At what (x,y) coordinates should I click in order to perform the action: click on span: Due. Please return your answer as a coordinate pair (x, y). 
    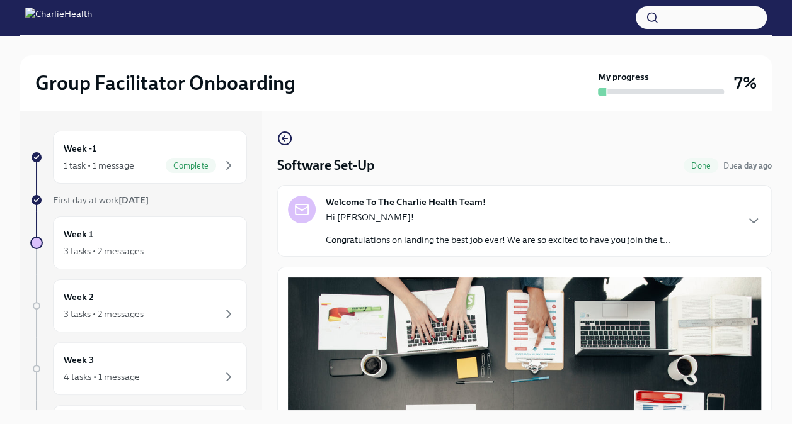
    Looking at the image, I should click on (747, 166).